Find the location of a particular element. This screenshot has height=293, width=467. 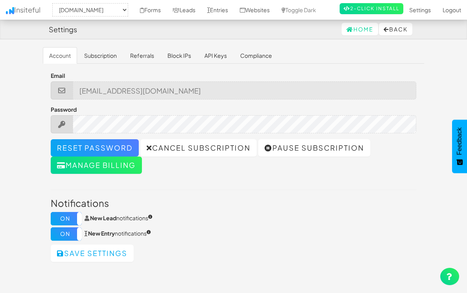

img: icon.png is located at coordinates (10, 11).